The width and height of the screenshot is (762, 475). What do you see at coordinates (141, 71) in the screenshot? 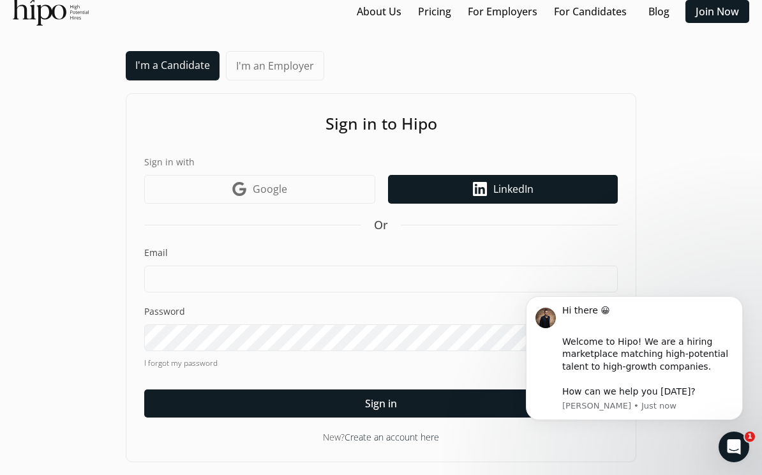
I see `div: Message content` at bounding box center [141, 71].